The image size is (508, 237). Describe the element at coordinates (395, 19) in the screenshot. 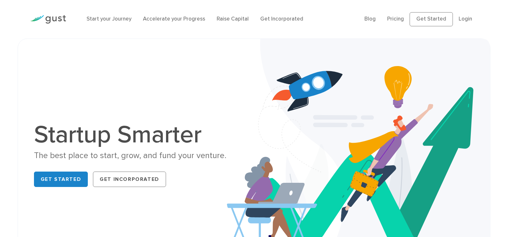

I see `a: Pricing` at that location.